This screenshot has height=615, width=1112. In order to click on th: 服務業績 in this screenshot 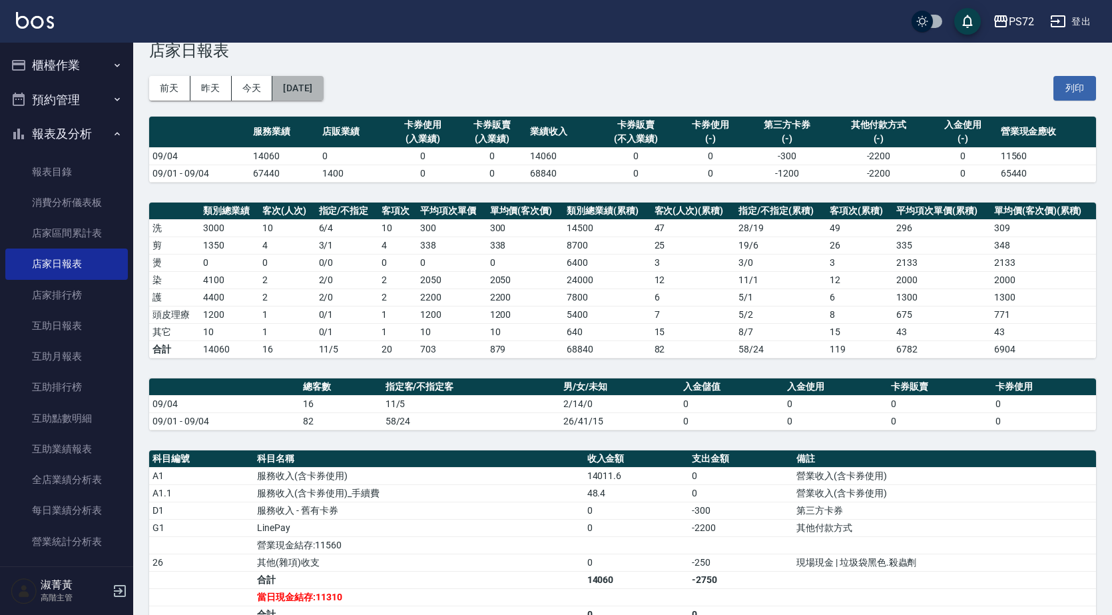, I will do `click(284, 132)`.